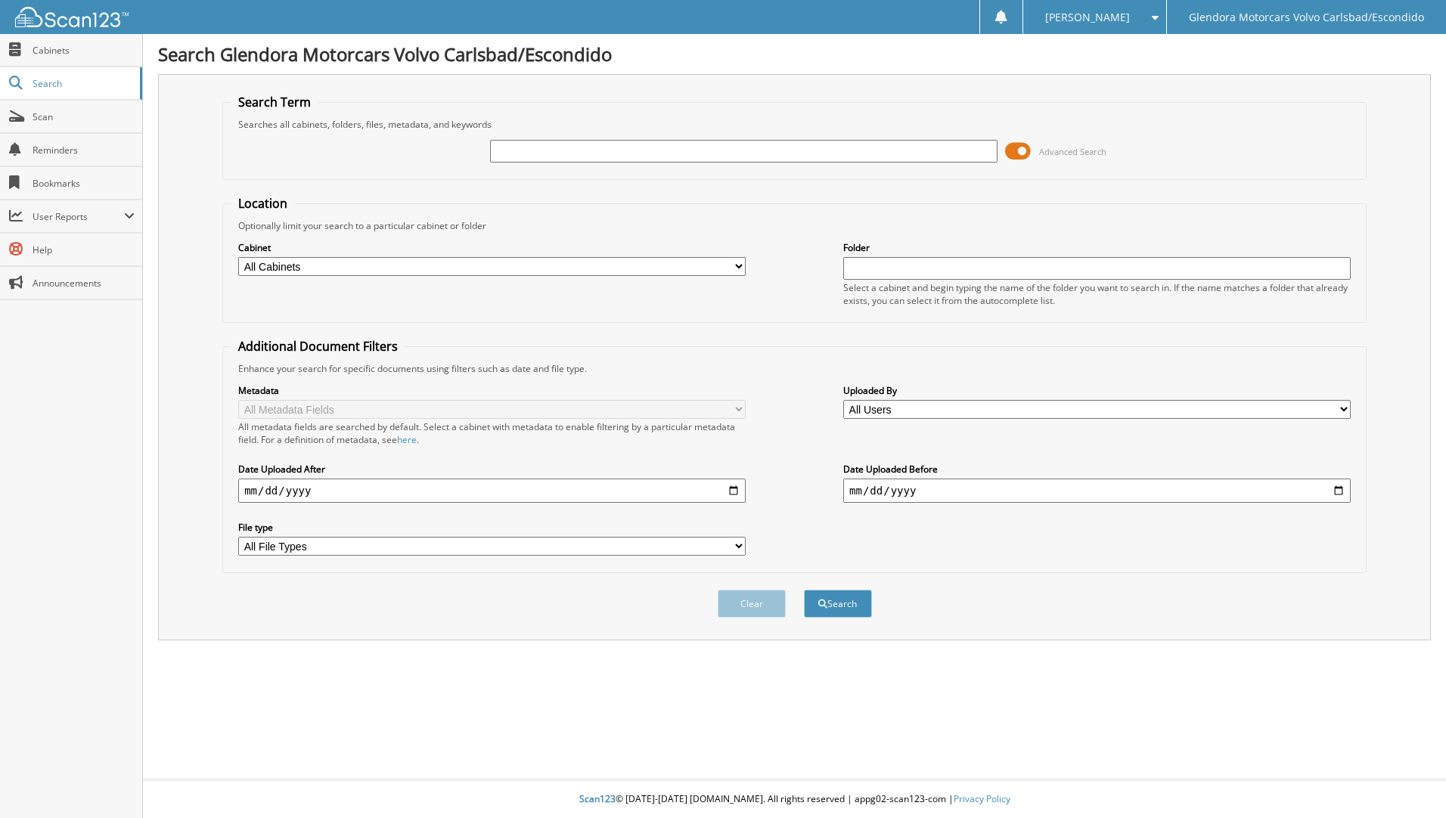 Image resolution: width=1446 pixels, height=818 pixels. Describe the element at coordinates (83, 250) in the screenshot. I see `span: Help` at that location.